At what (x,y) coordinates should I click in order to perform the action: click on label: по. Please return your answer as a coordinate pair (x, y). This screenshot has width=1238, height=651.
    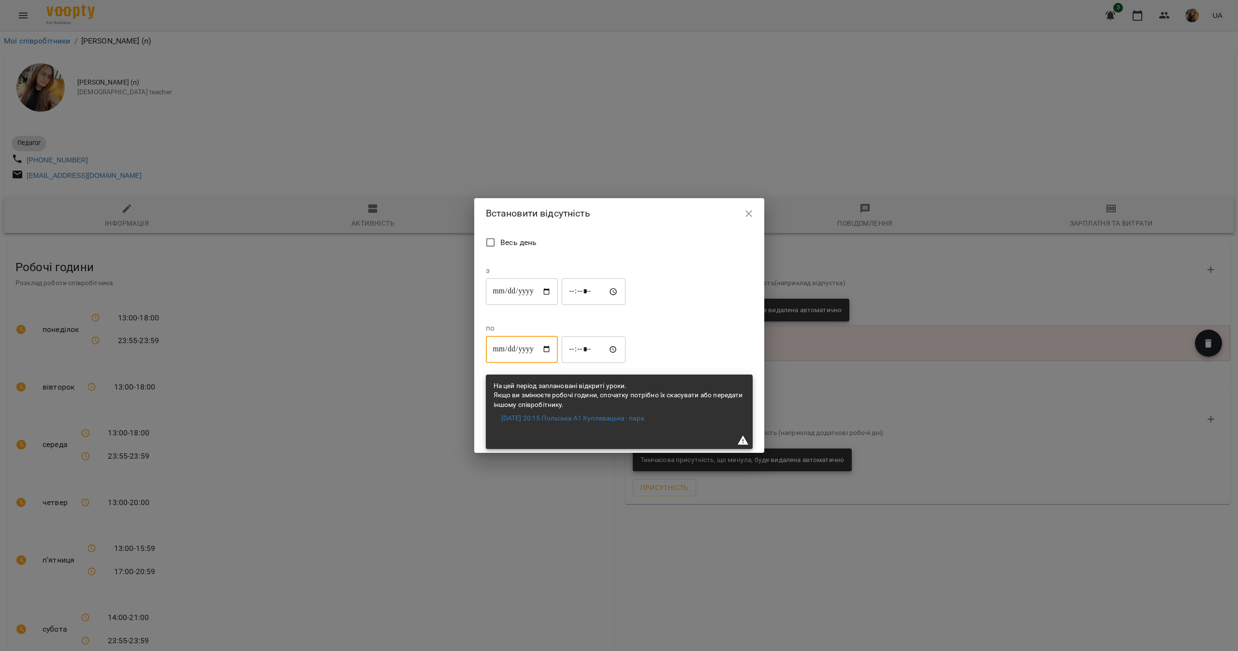
    Looking at the image, I should click on (555, 328).